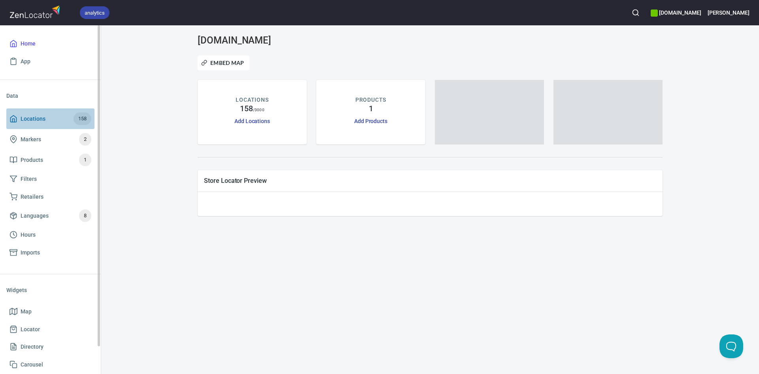 Image resolution: width=759 pixels, height=374 pixels. I want to click on span: 158, so click(82, 119).